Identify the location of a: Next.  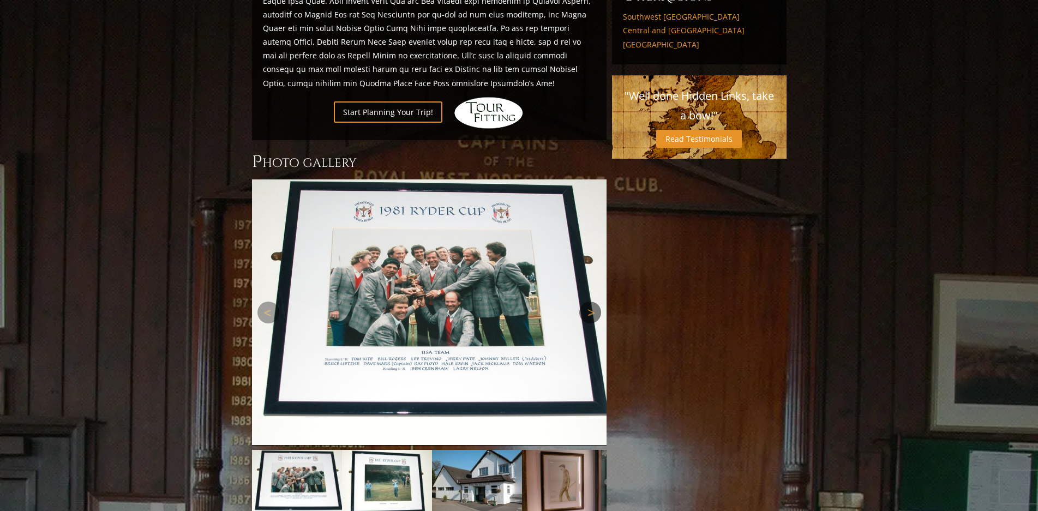
(590, 312).